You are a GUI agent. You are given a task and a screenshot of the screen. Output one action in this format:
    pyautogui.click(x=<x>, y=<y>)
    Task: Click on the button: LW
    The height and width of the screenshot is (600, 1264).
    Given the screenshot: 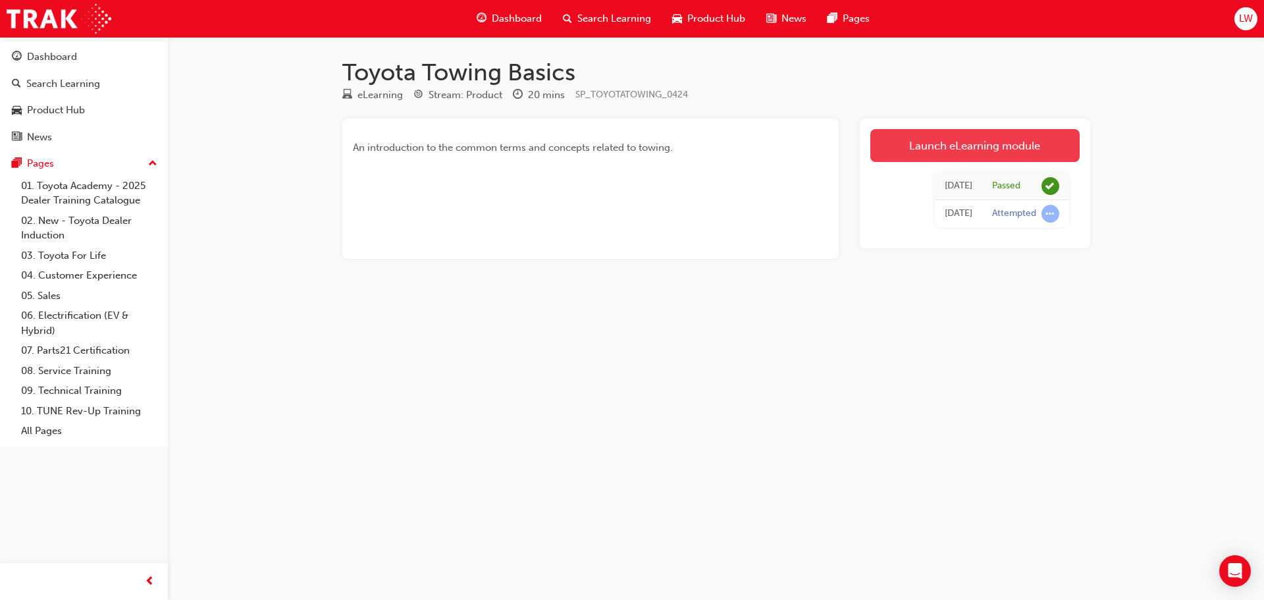 What is the action you would take?
    pyautogui.click(x=1246, y=18)
    